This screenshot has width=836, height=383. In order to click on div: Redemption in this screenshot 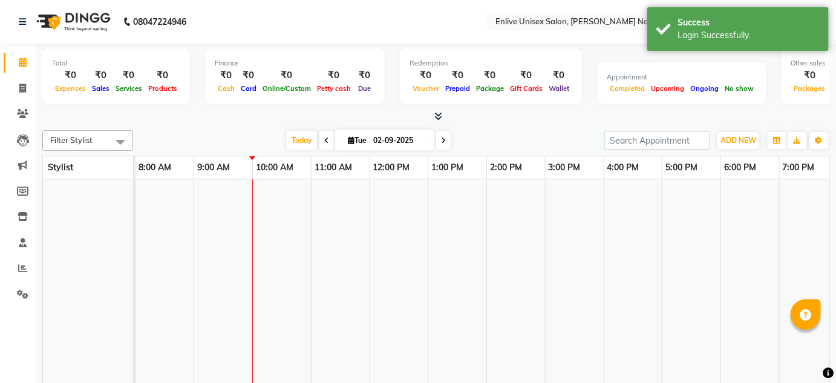, I will do `click(491, 63)`.